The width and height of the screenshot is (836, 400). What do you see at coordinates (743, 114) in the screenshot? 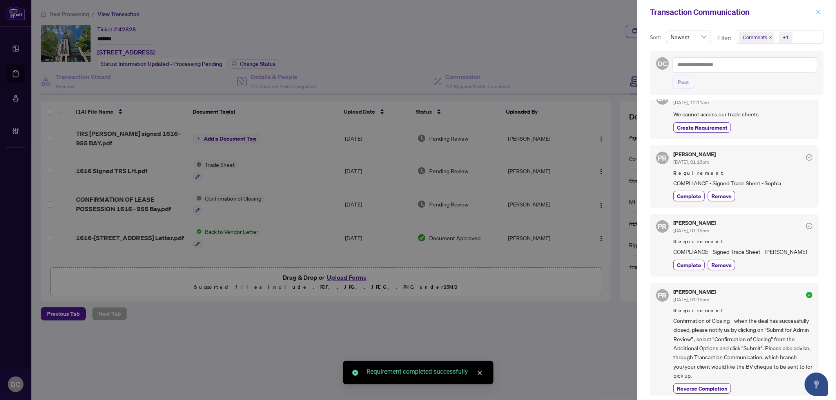
I see `span: We cannot access our trade sheets` at bounding box center [743, 114].